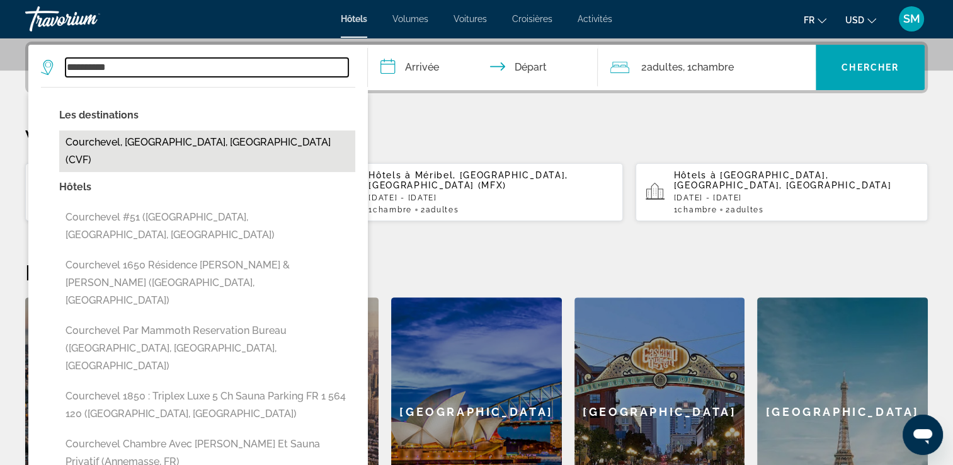 The width and height of the screenshot is (953, 465). Describe the element at coordinates (476, 137) in the screenshot. I see `p: Vos recherches récentes` at that location.